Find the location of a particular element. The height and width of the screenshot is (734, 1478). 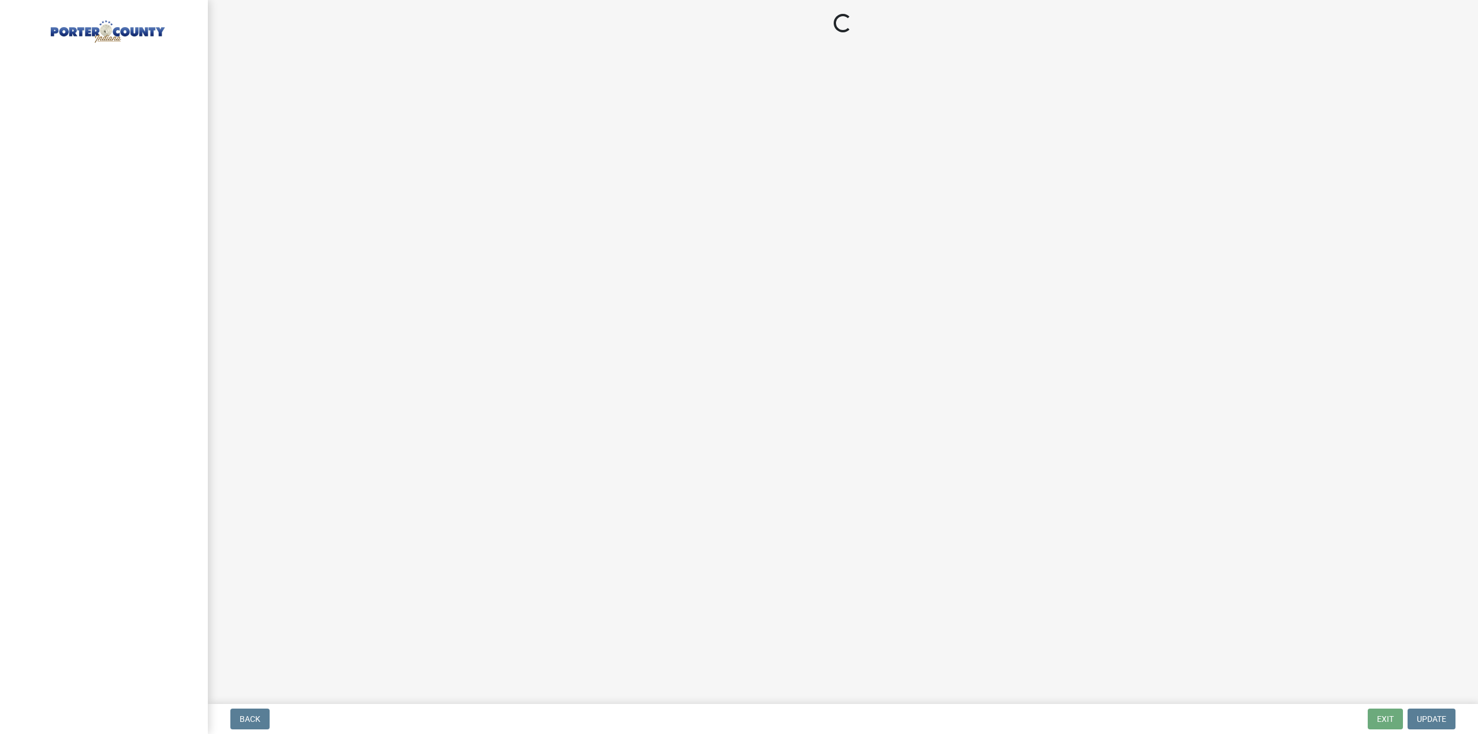

img: Porter County, Indiana is located at coordinates (106, 28).